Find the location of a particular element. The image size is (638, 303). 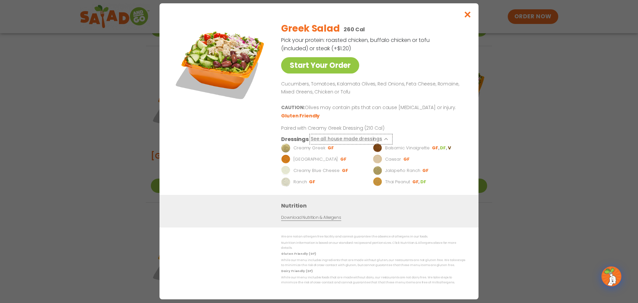

p: Caesar is located at coordinates (393, 159).